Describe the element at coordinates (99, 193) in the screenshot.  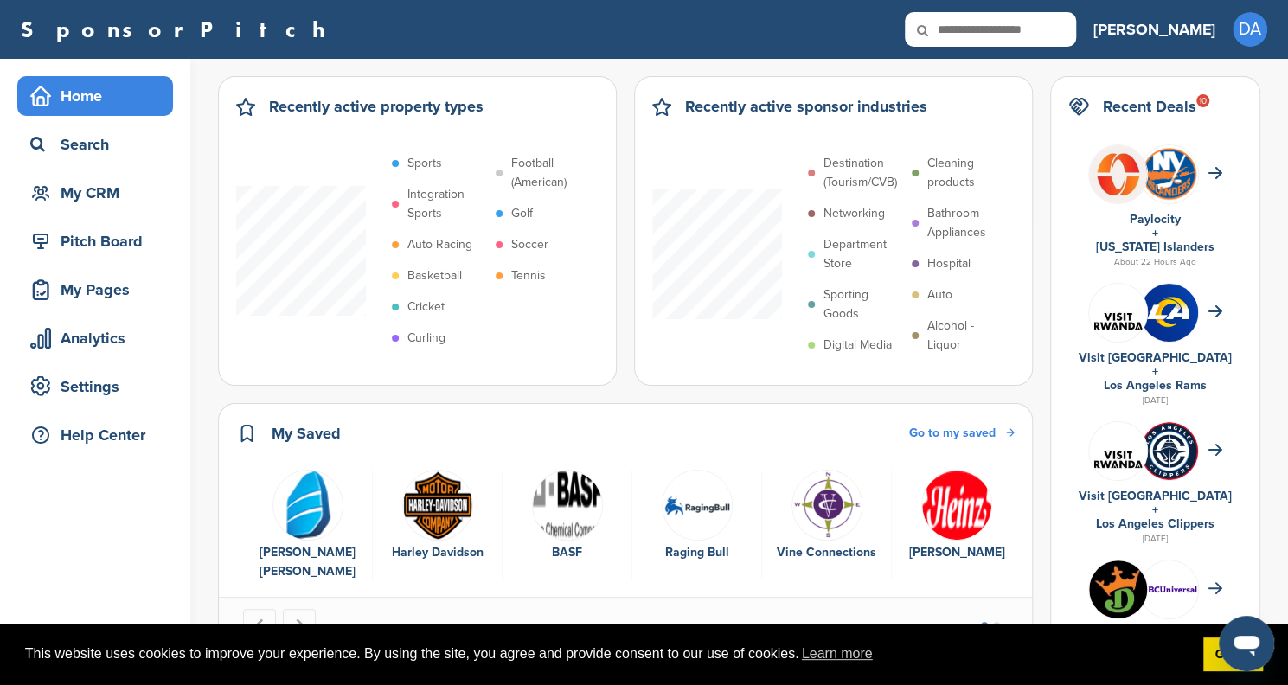
I see `div: My CRM` at that location.